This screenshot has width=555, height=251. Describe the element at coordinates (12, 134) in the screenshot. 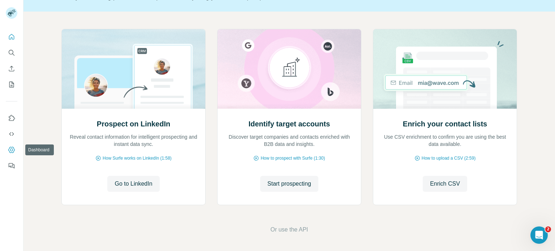

I see `button: Use Surfe API` at that location.